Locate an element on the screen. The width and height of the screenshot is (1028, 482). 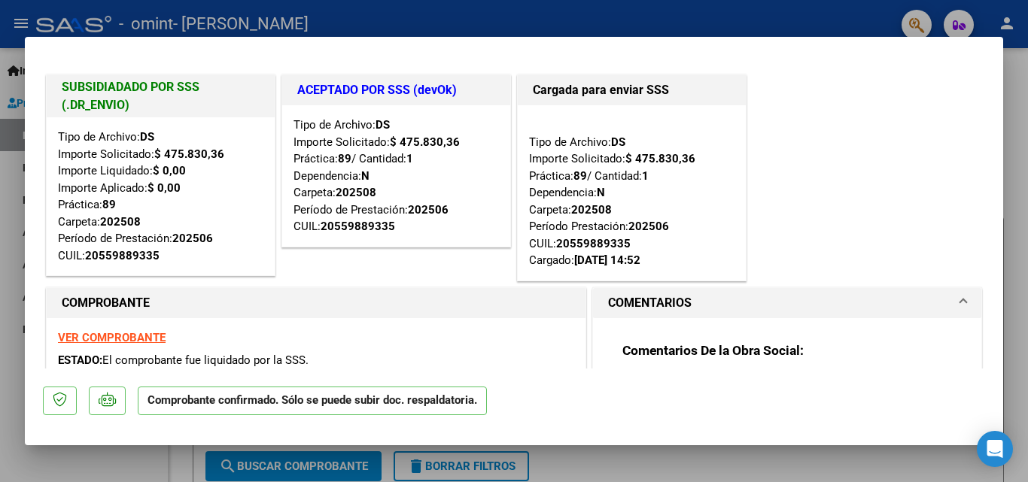
strong: COMPROBANTE is located at coordinates (105, 303).